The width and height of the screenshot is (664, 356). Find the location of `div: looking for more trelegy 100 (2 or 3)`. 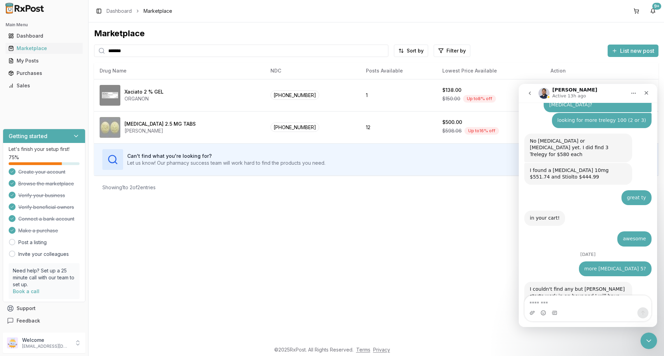

div: looking for more trelegy 100 (2 or 3) is located at coordinates (83, 37).